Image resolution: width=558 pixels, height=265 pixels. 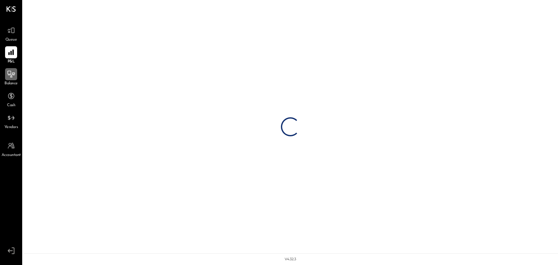 I want to click on span: Accountant, so click(x=11, y=155).